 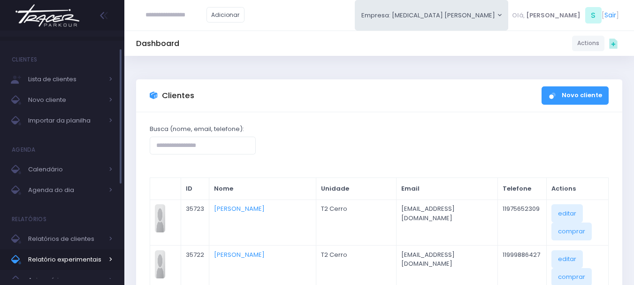 What do you see at coordinates (66, 100) in the screenshot?
I see `span: Novo cliente` at bounding box center [66, 100].